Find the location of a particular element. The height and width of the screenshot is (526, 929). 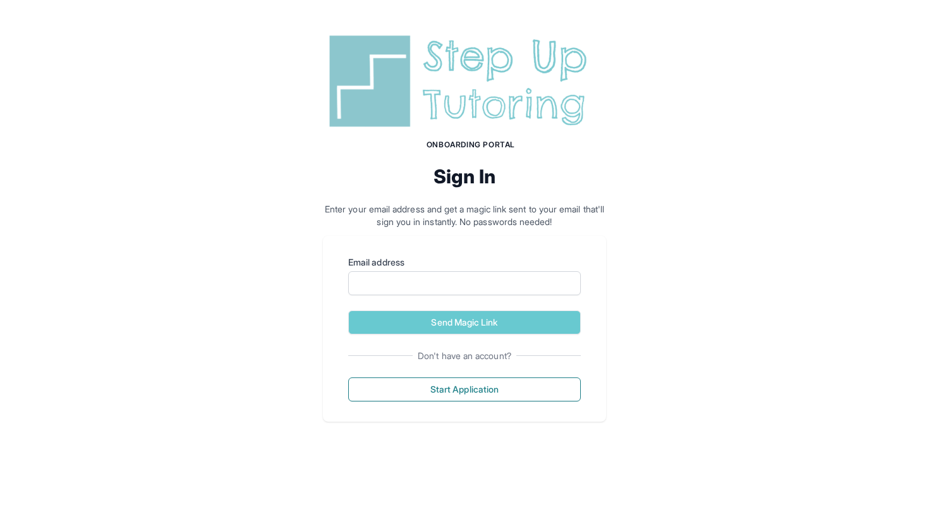

img: Step Up Tutoring horizontal logo is located at coordinates (465, 81).